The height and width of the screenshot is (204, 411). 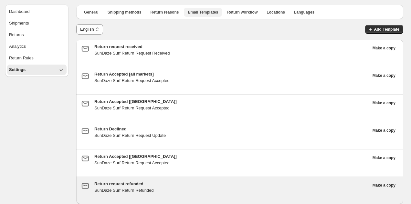 What do you see at coordinates (231, 74) in the screenshot?
I see `h3: Return Accepted [all markets]` at bounding box center [231, 74].